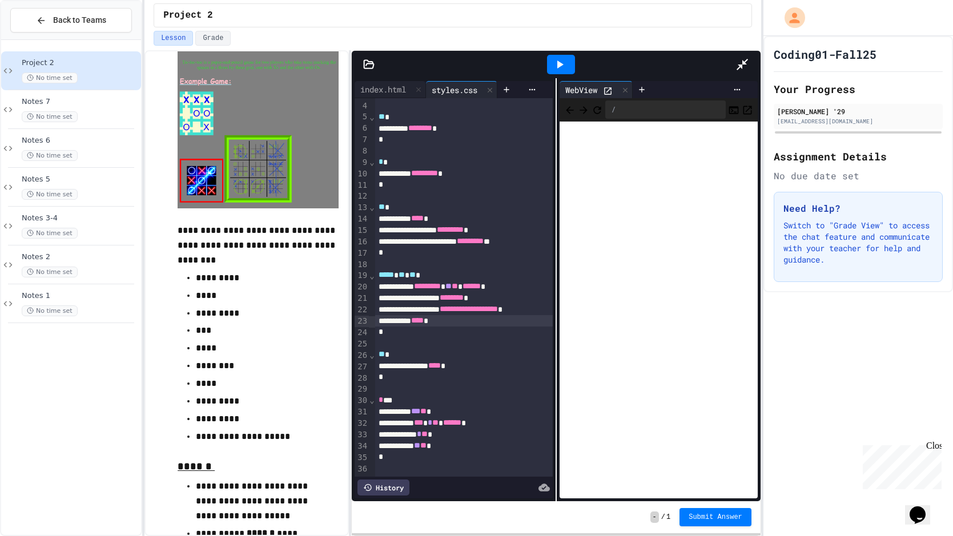 The height and width of the screenshot is (536, 953). I want to click on span: Back, so click(570, 109).